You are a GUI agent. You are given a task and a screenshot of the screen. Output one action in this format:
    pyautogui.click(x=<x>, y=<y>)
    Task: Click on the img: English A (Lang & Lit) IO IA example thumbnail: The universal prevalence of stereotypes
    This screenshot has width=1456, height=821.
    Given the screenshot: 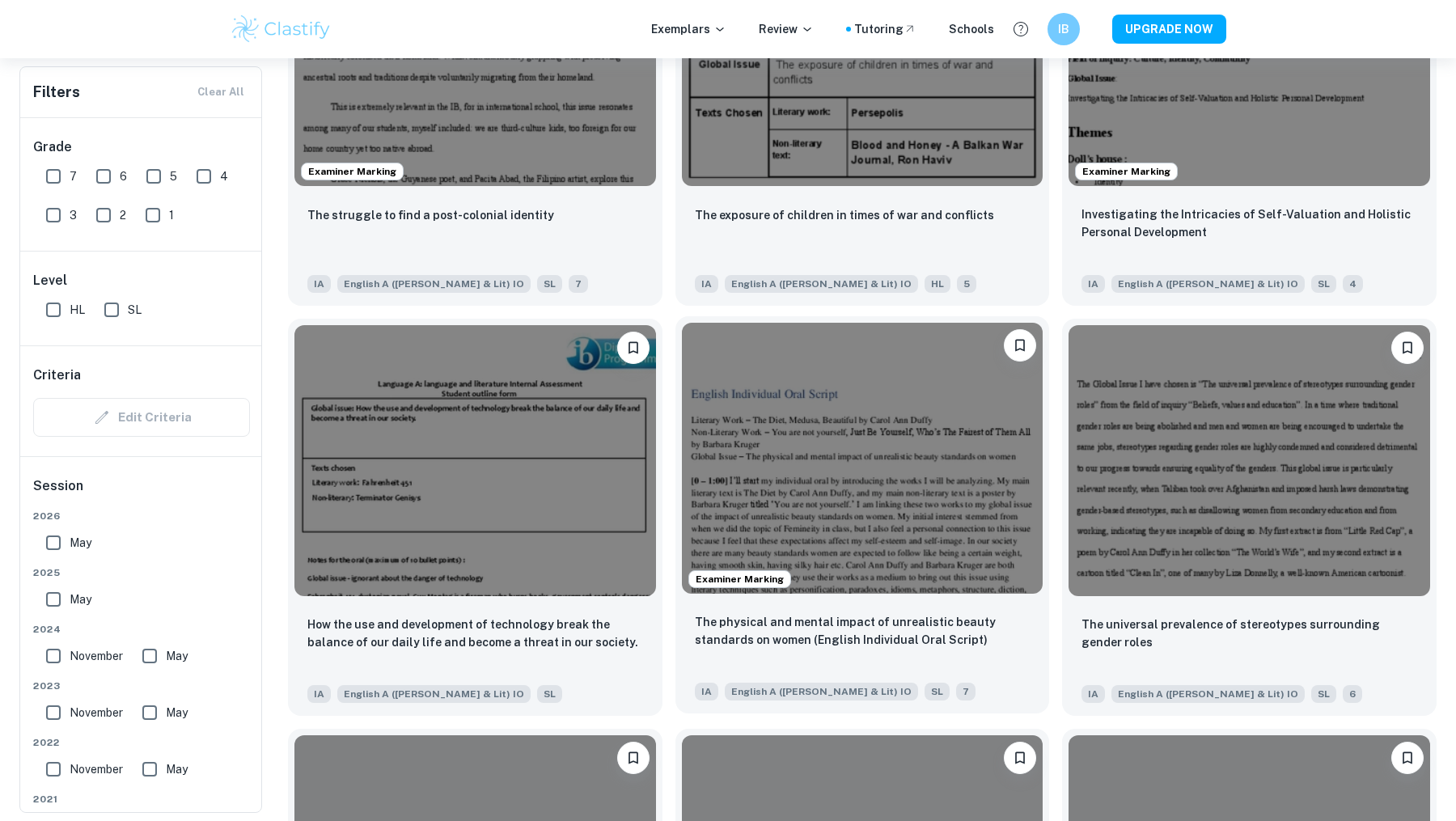 What is the action you would take?
    pyautogui.click(x=1249, y=460)
    